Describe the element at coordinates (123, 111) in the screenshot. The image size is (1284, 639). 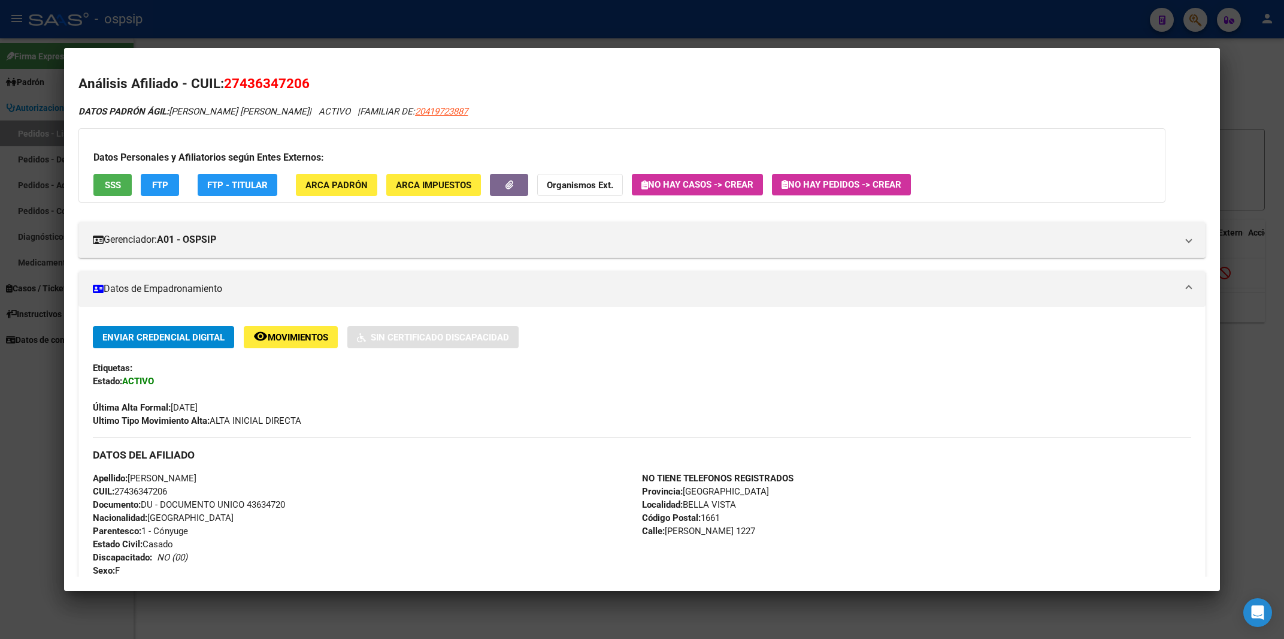
I see `strong: DATOS PADRÓN ÁGIL:` at that location.